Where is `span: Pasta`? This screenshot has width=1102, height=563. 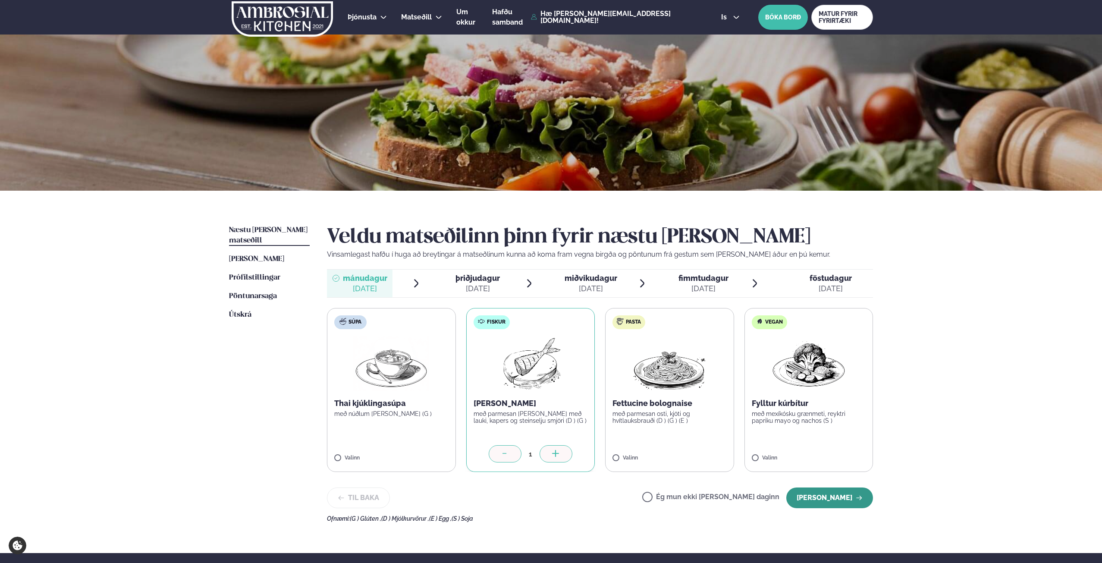
span: Pasta is located at coordinates (633, 322).